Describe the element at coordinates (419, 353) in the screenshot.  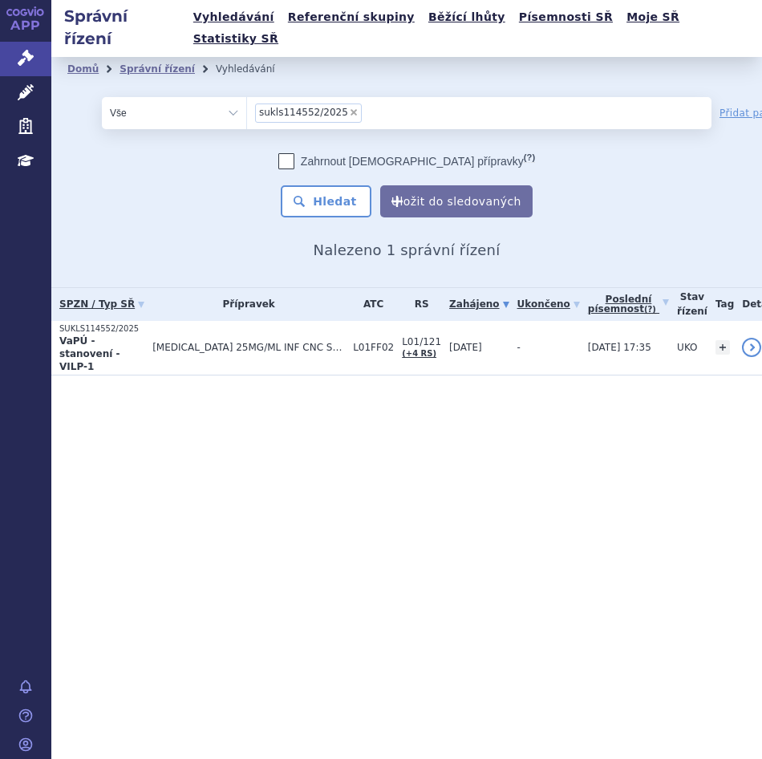
I see `a: (+4 RS)` at that location.